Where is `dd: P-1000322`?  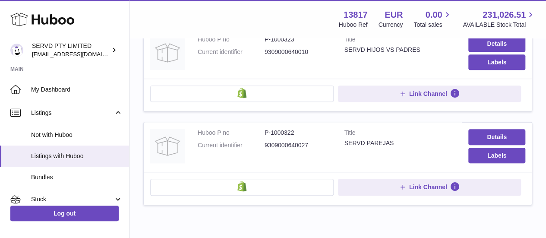
dd: P-1000322 is located at coordinates (298, 132).